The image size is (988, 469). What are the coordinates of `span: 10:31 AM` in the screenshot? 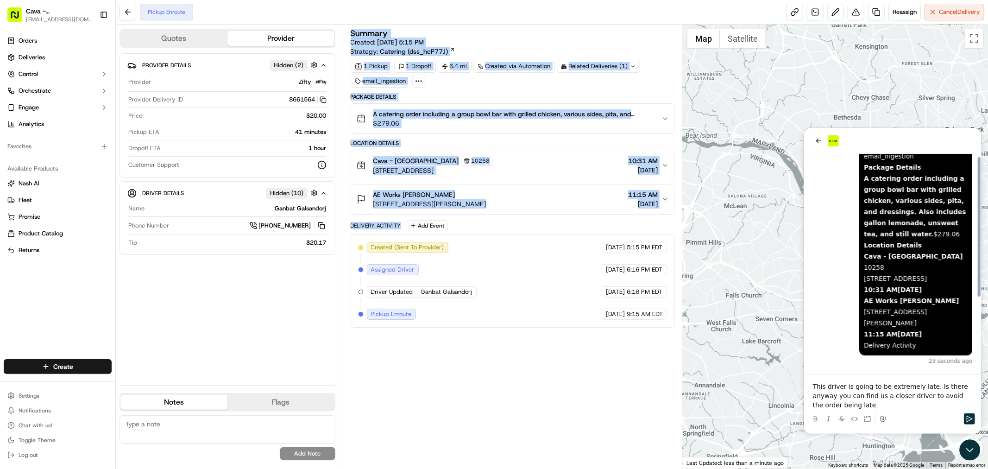 It's located at (643, 161).